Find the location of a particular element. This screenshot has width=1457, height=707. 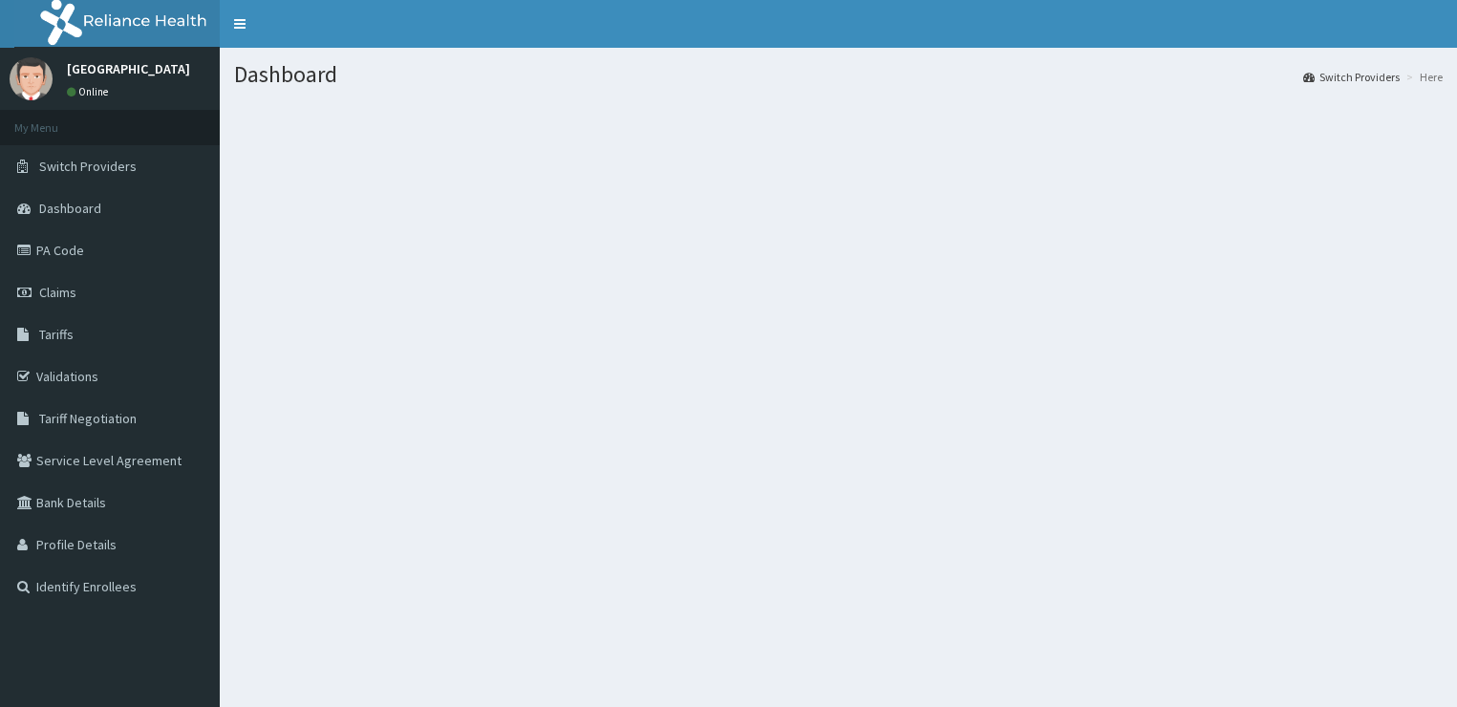

img: User Image is located at coordinates (31, 78).